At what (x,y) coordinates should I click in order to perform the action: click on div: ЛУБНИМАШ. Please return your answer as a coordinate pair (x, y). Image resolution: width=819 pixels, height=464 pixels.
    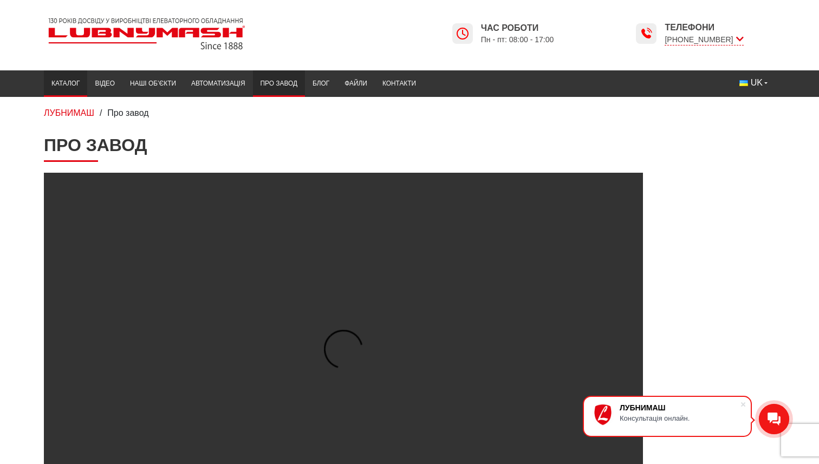
    Looking at the image, I should click on (680, 408).